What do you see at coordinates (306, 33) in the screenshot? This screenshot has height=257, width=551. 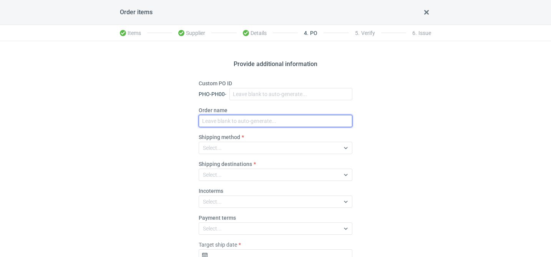 I see `span: 4 .` at bounding box center [306, 33].